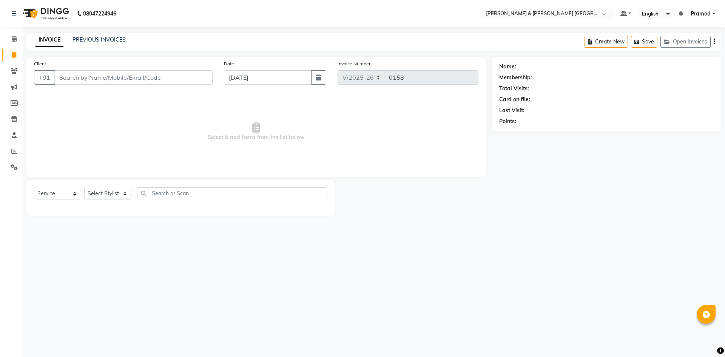 Image resolution: width=725 pixels, height=357 pixels. I want to click on div: Card on file:, so click(515, 99).